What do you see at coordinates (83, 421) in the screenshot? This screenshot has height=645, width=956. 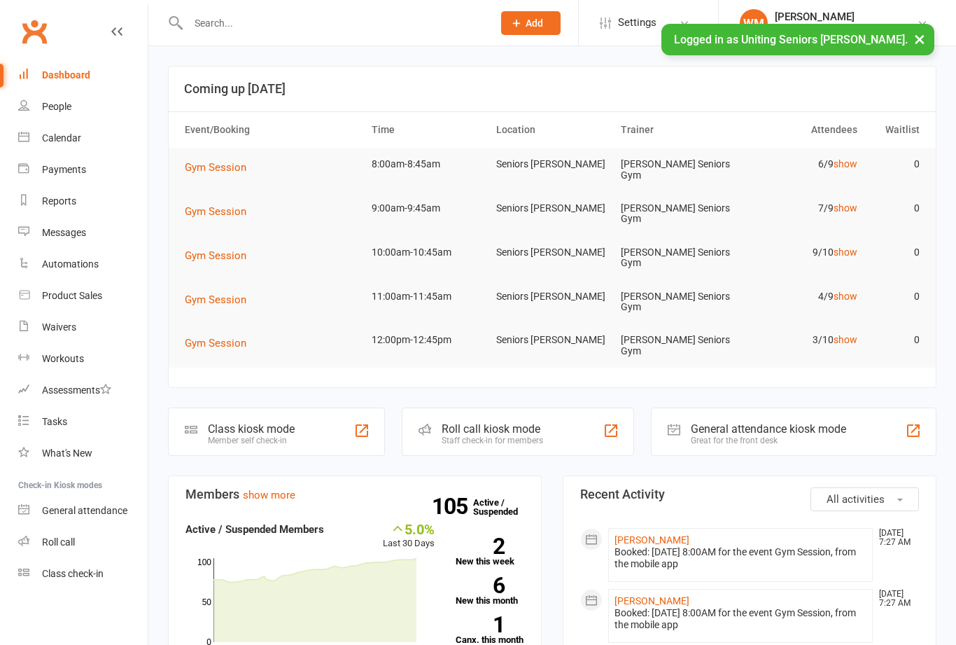 I see `a: Tasks` at bounding box center [83, 421].